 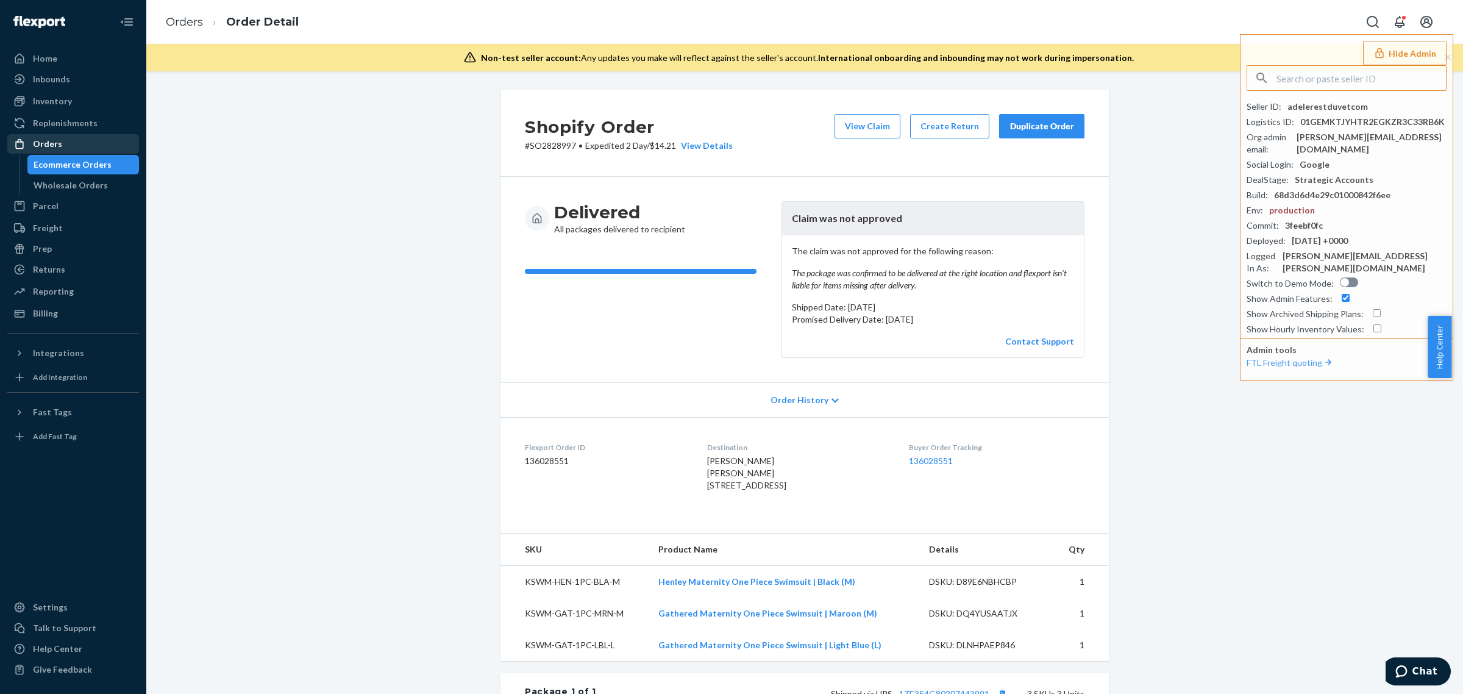 What do you see at coordinates (1332, 195) in the screenshot?
I see `div: 68d3d6d4e29c01000842f6ee` at bounding box center [1332, 195].